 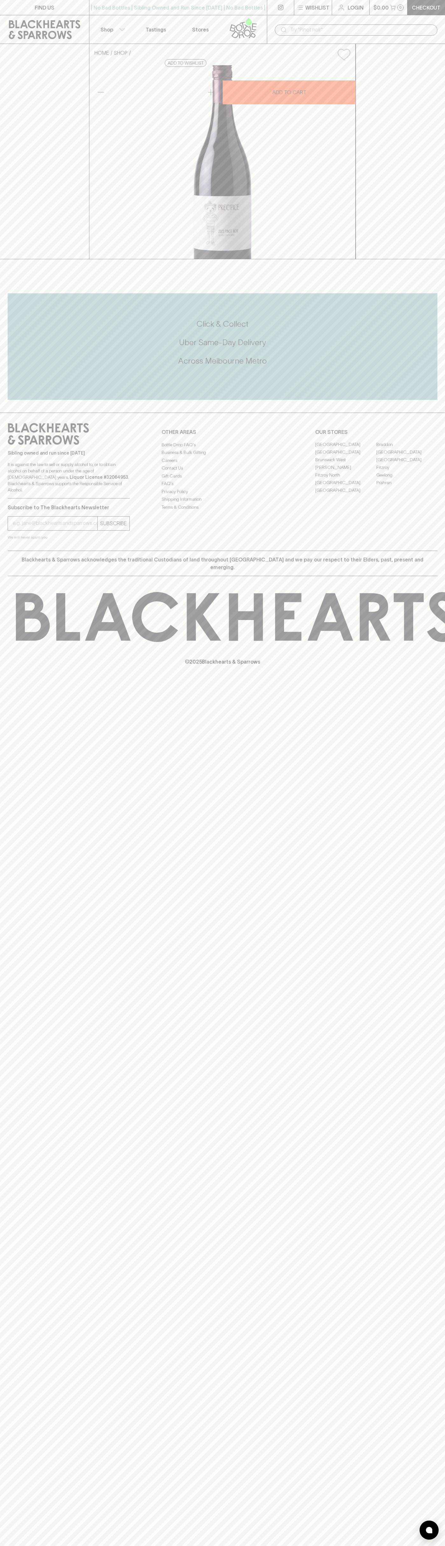 What do you see at coordinates (102, 53) in the screenshot?
I see `a: HOME` at bounding box center [102, 53].